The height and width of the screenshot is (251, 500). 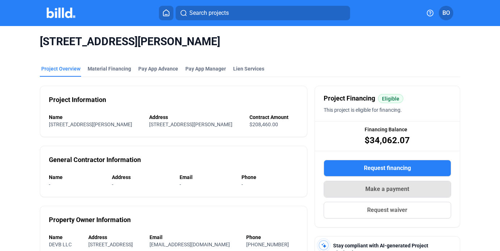 What do you see at coordinates (386, 130) in the screenshot?
I see `span: Financing Balance` at bounding box center [386, 130].